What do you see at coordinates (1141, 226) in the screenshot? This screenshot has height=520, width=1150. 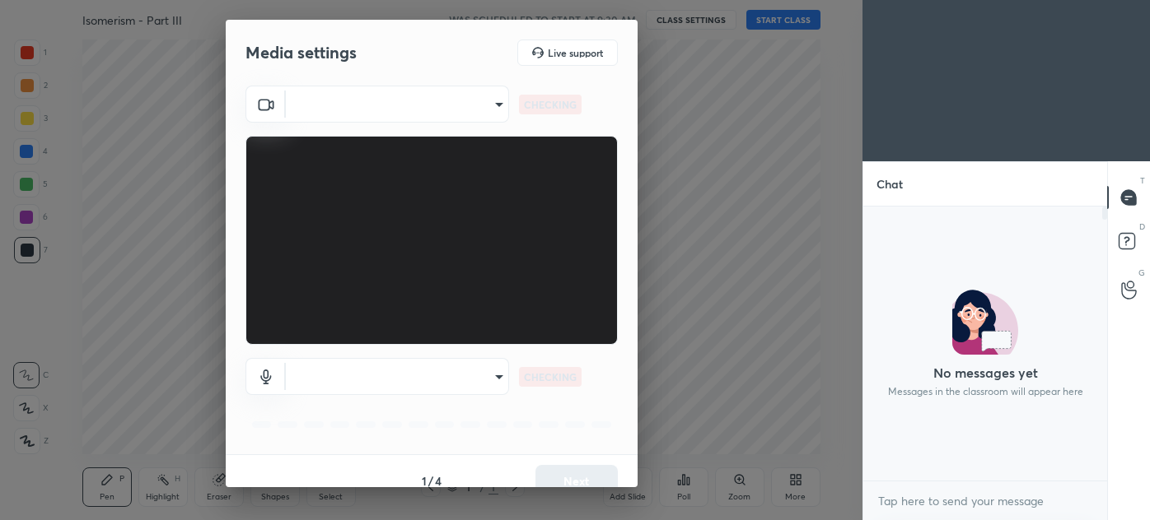 I see `p: D` at bounding box center [1141, 226].